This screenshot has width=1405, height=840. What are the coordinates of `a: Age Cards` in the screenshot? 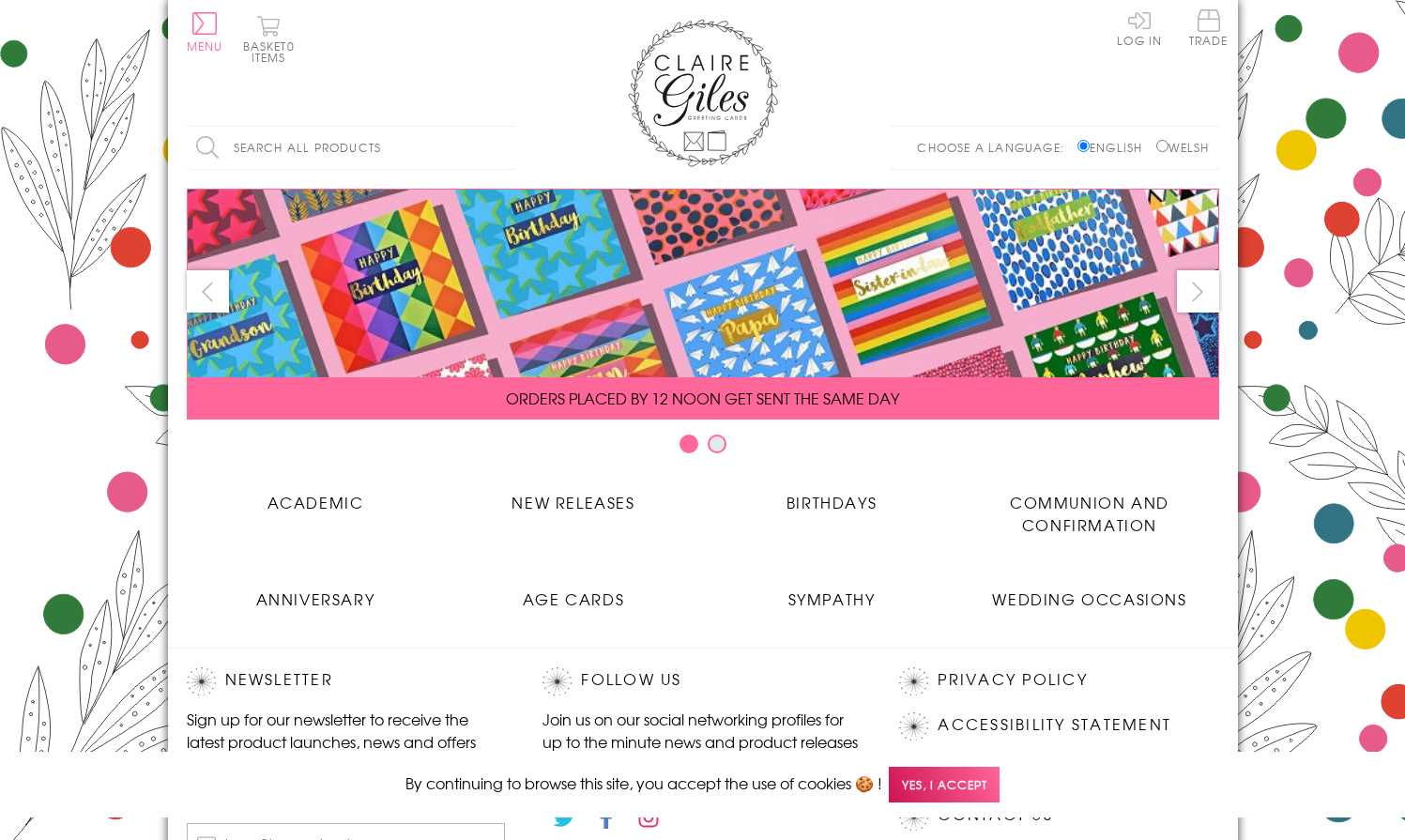 It's located at (574, 591).